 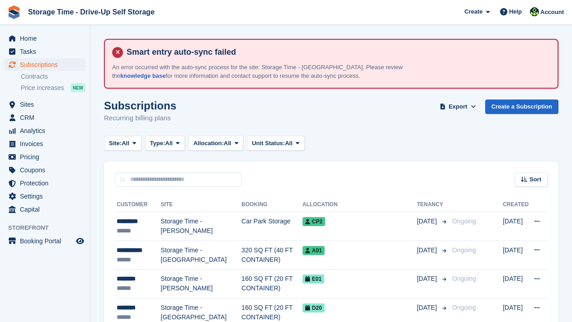 What do you see at coordinates (534, 12) in the screenshot?
I see `img: Laaibah Sarwar` at bounding box center [534, 12].